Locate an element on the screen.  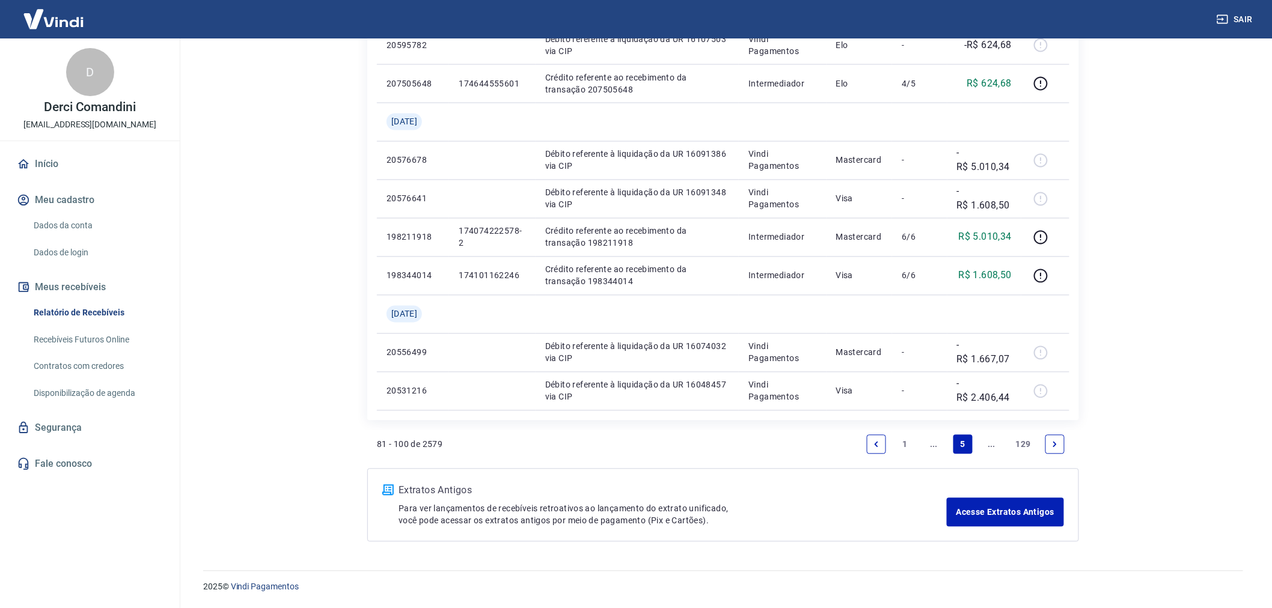
img: ícone is located at coordinates (388, 490).